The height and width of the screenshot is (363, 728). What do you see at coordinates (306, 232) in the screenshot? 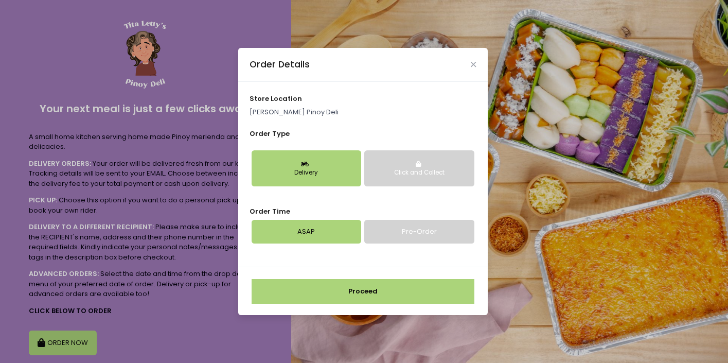
I see `a: ASAP` at bounding box center [306, 232].